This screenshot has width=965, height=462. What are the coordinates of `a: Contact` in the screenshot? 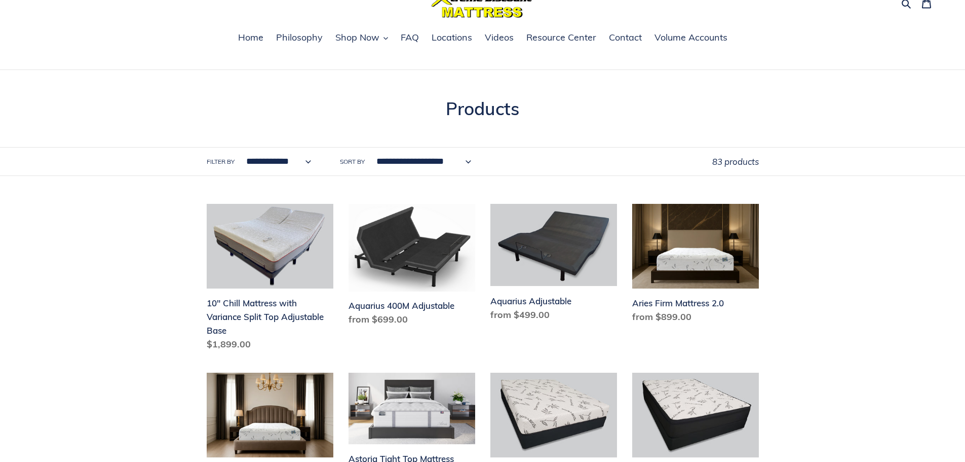 It's located at (625, 38).